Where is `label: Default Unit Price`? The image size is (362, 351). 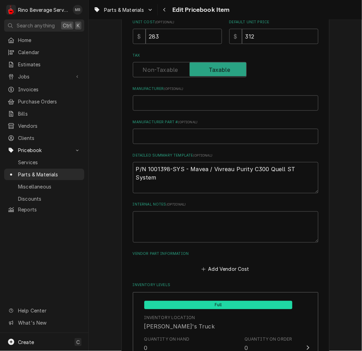 label: Default Unit Price is located at coordinates (274, 22).